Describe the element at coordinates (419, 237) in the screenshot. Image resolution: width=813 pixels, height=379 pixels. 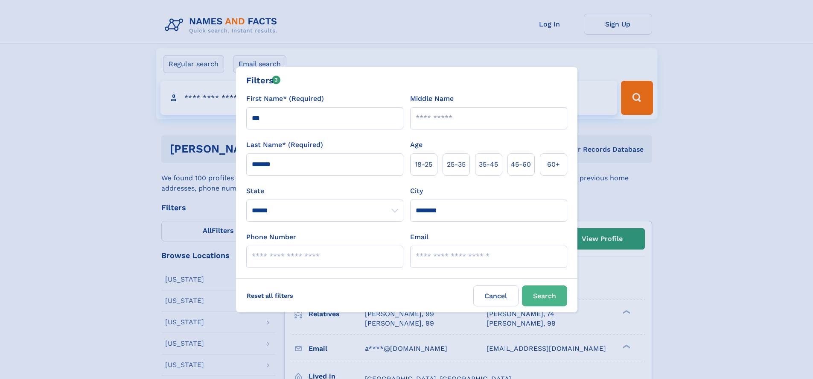
I see `label: Email` at that location.